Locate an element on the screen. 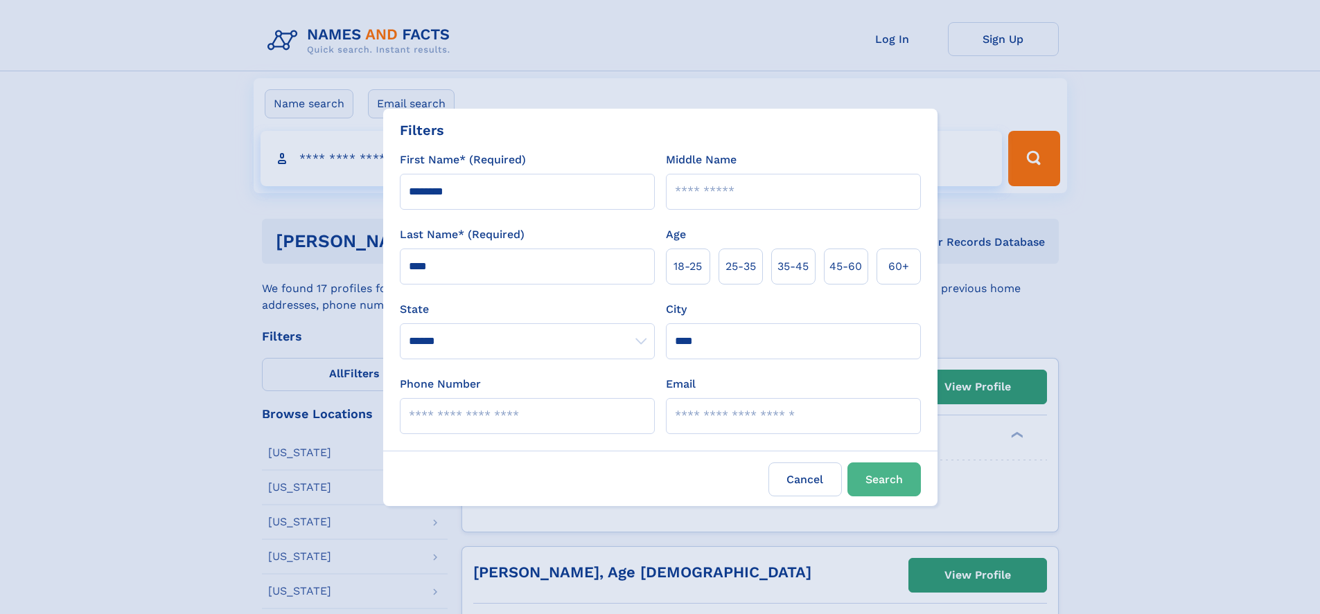  label: Age is located at coordinates (675, 235).